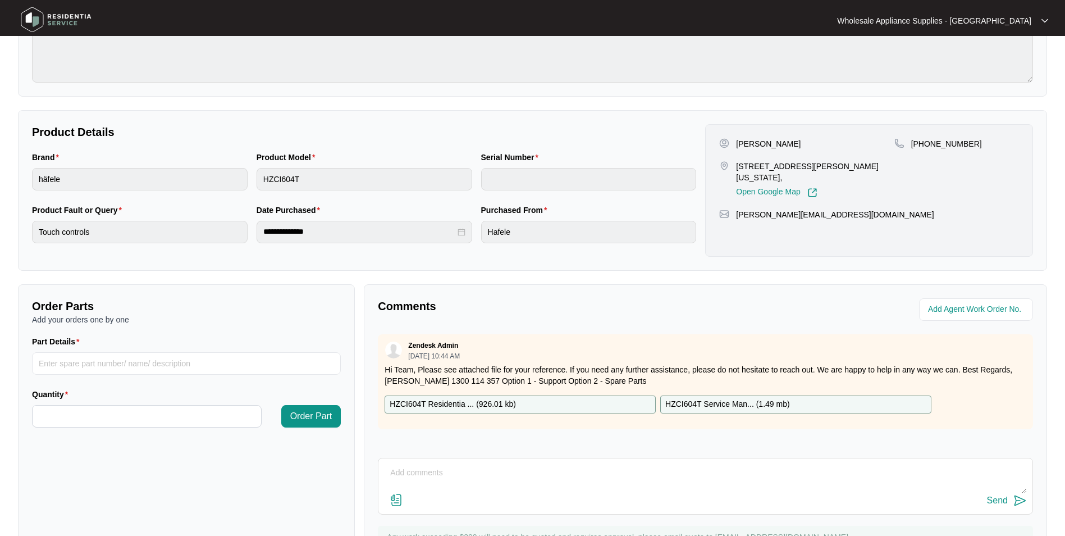 This screenshot has height=536, width=1065. I want to click on input: Add Agent Work Order No., so click(977, 309).